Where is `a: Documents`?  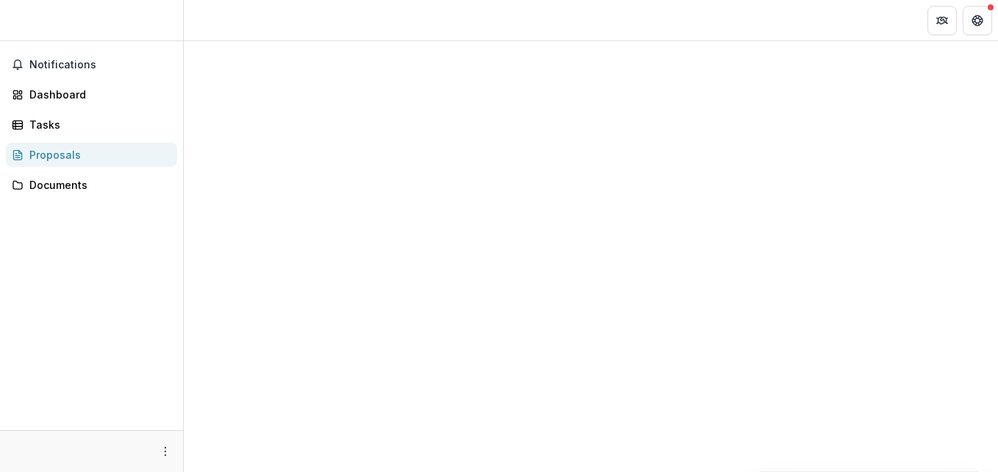 a: Documents is located at coordinates (91, 184).